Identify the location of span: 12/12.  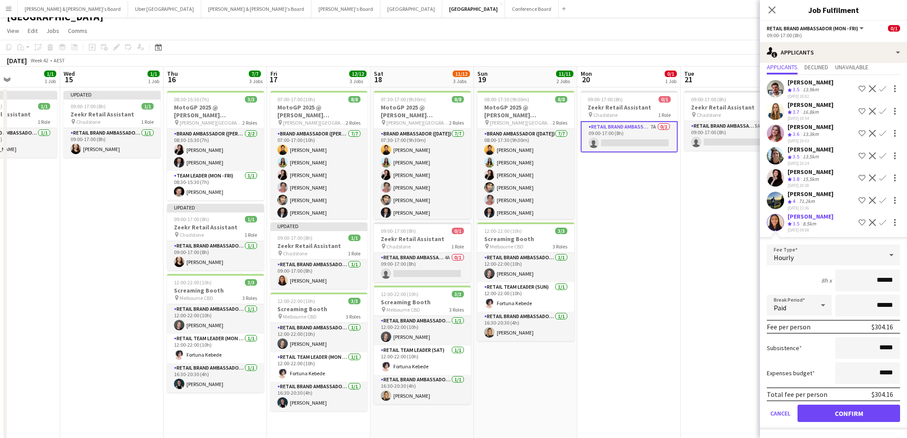
(358, 74).